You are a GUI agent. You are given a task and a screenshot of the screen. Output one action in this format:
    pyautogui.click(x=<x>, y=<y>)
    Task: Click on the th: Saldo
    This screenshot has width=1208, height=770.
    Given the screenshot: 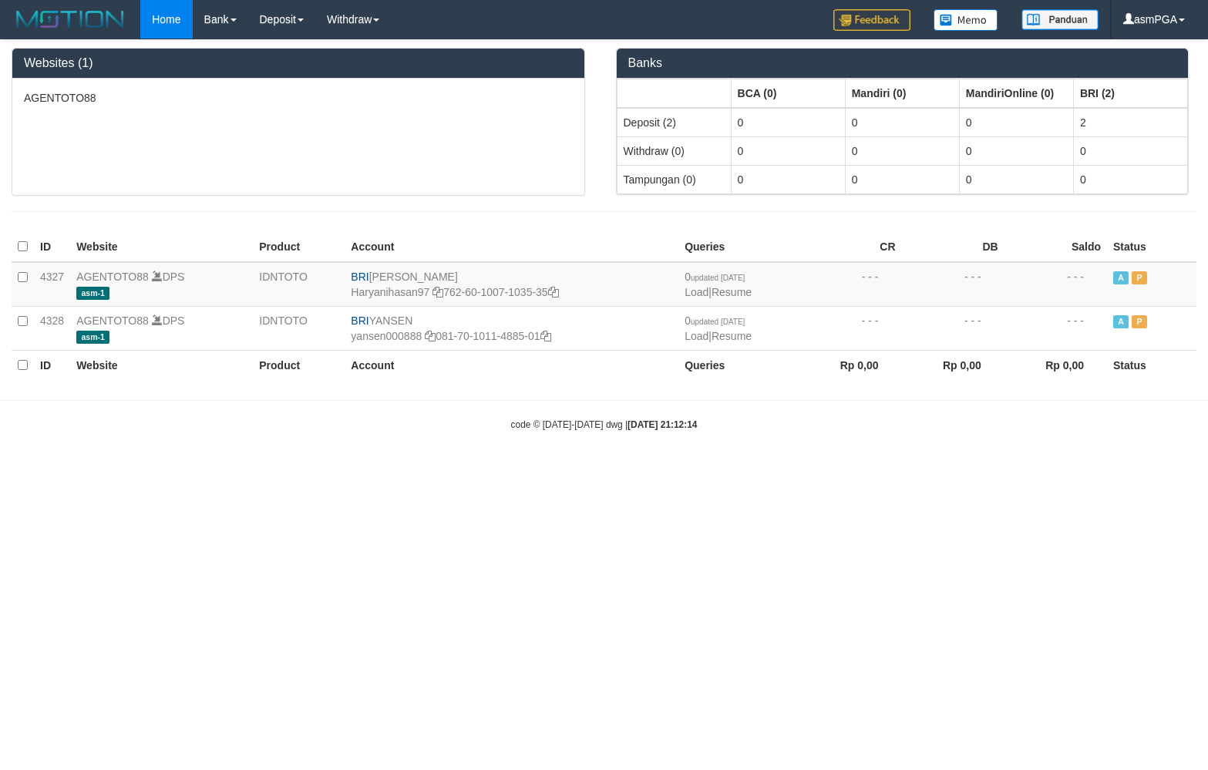 What is the action you would take?
    pyautogui.click(x=1055, y=247)
    